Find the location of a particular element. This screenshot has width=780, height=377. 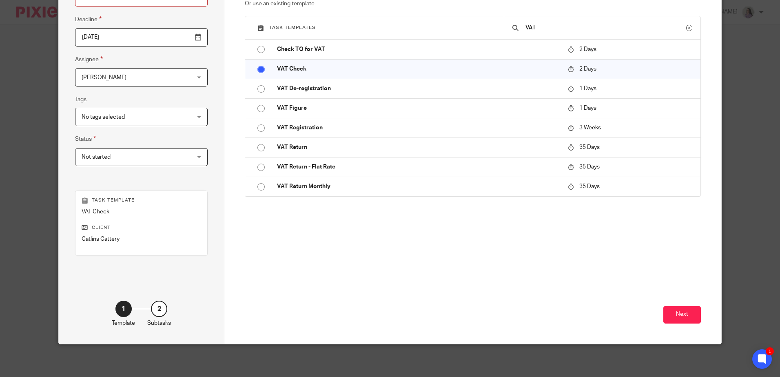

p: Catlins Cattery is located at coordinates (141, 239).